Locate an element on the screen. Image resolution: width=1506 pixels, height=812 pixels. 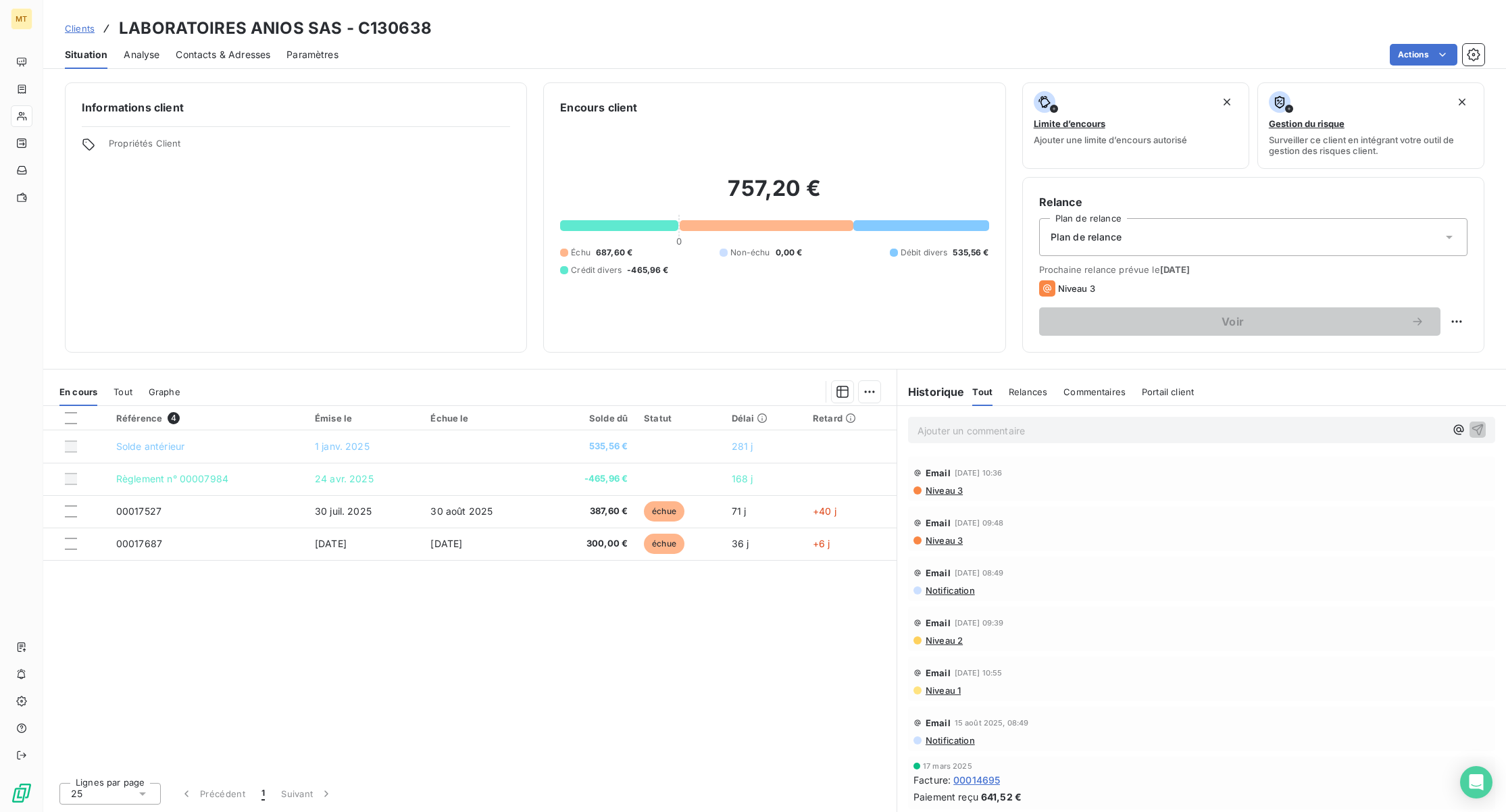
span: Facture : is located at coordinates (931, 779).